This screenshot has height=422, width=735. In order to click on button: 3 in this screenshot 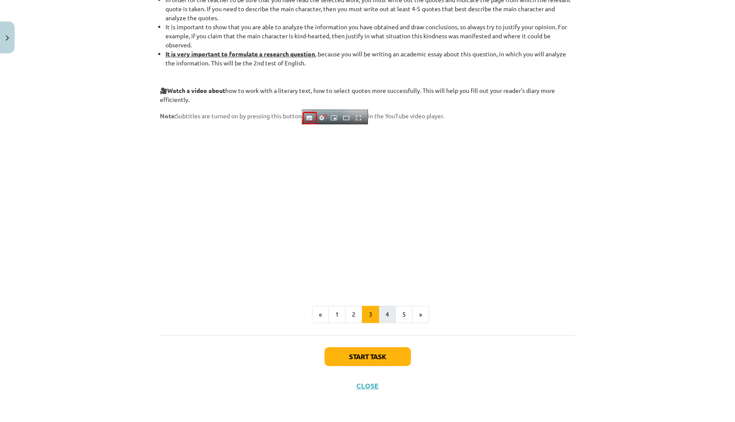, I will do `click(371, 314)`.